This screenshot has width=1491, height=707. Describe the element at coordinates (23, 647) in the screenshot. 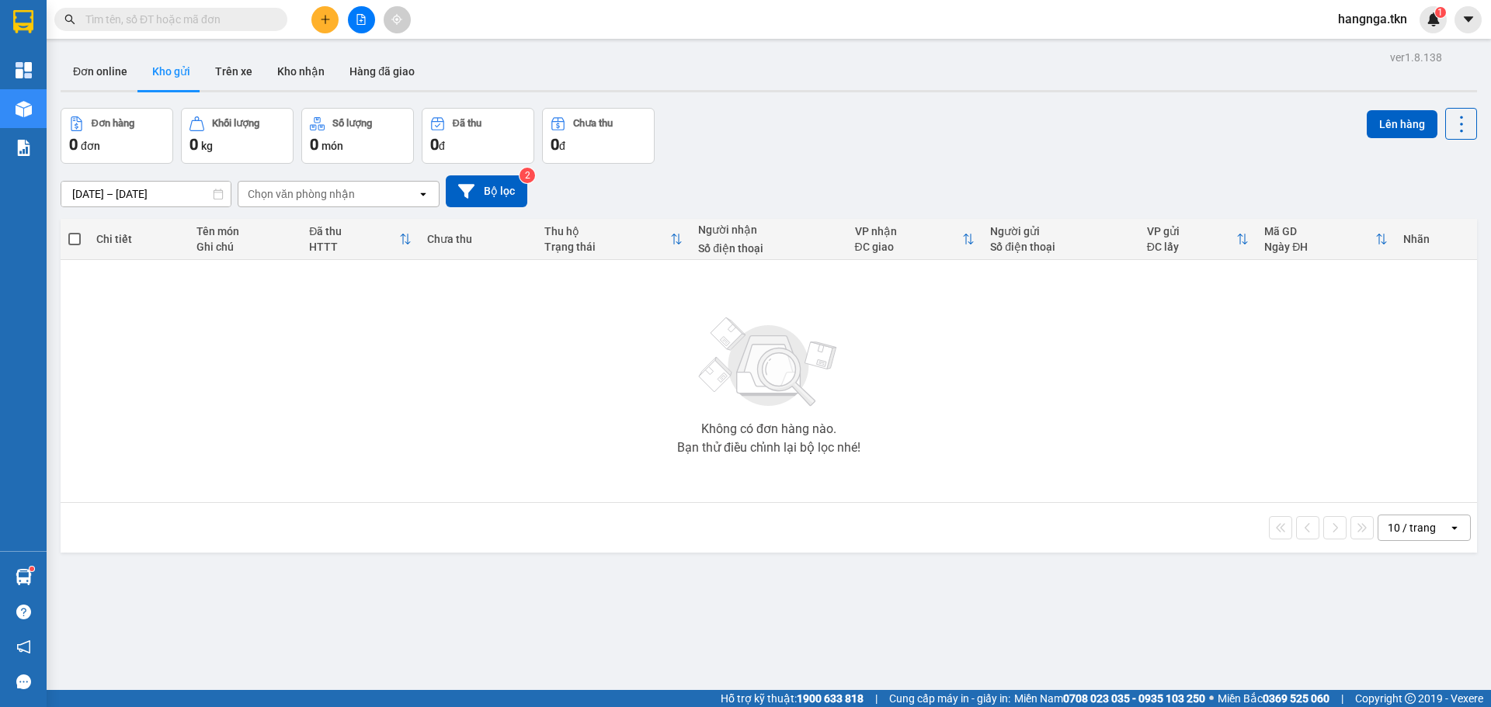

I see `span: notification` at that location.